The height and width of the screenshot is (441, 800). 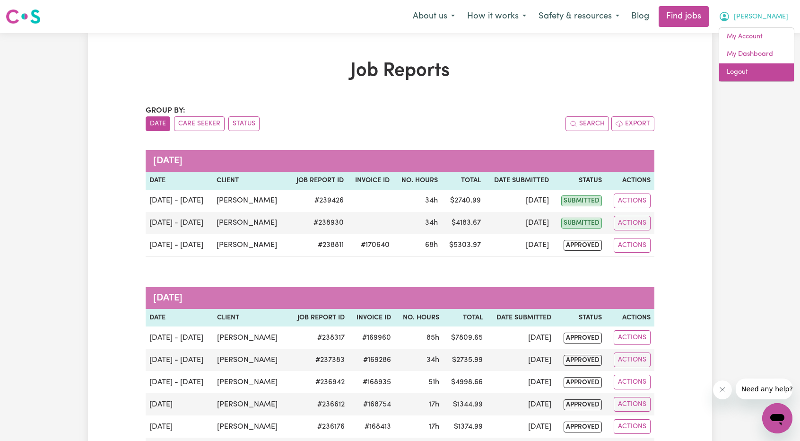 I want to click on img: Careseekers logo, so click(x=23, y=17).